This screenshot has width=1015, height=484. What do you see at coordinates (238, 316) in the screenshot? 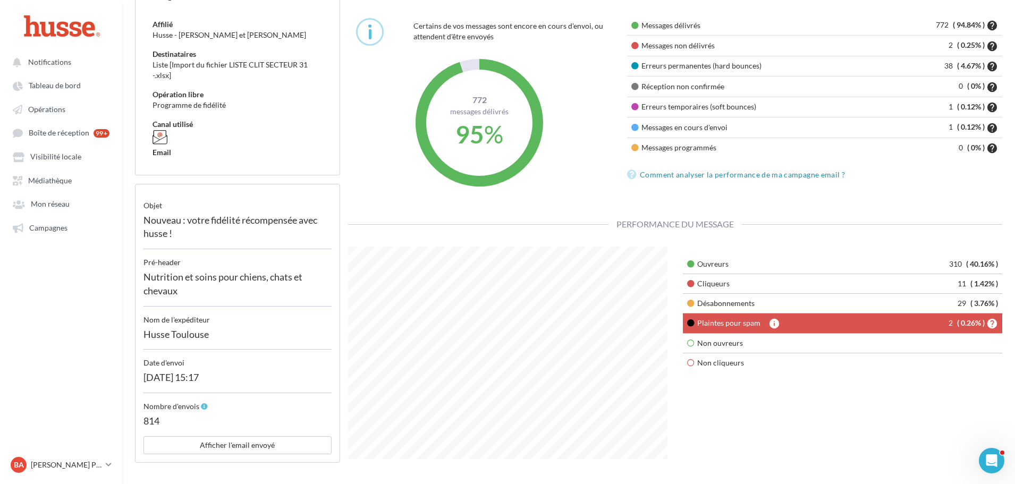
I see `div: Nom de l'expéditeur` at bounding box center [238, 316].